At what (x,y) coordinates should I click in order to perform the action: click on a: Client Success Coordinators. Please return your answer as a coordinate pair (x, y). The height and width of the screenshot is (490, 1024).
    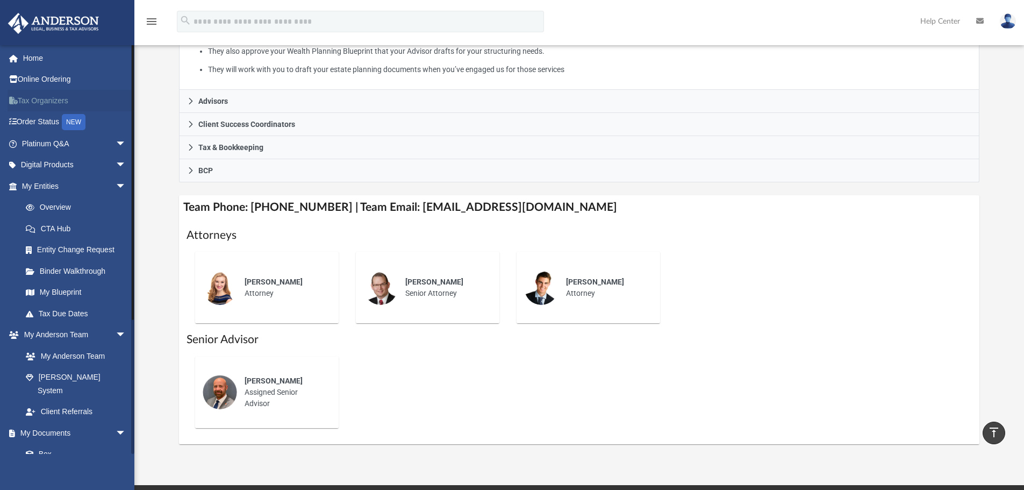
    Looking at the image, I should click on (580, 124).